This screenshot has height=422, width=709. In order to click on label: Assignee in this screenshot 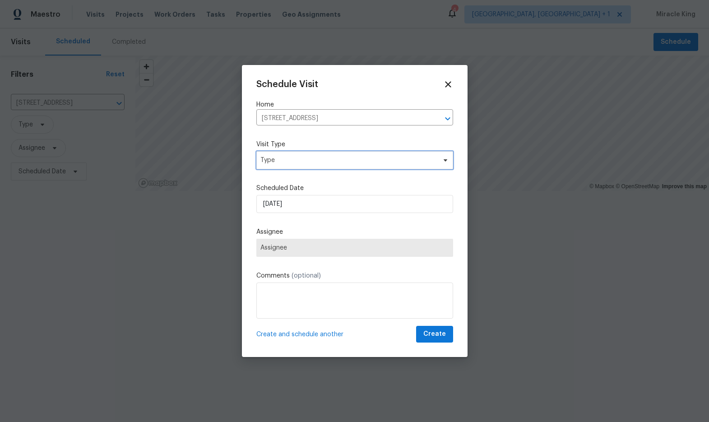, I will do `click(355, 232)`.